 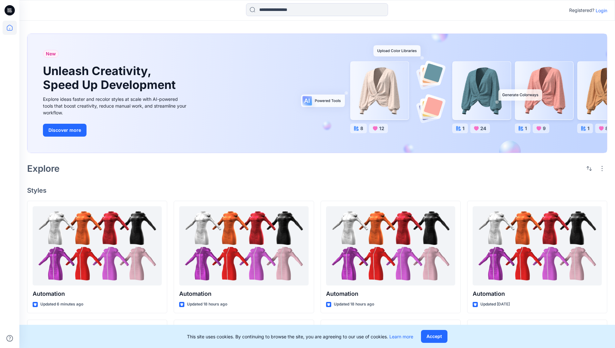 What do you see at coordinates (65, 130) in the screenshot?
I see `button: Discover more` at bounding box center [65, 130].